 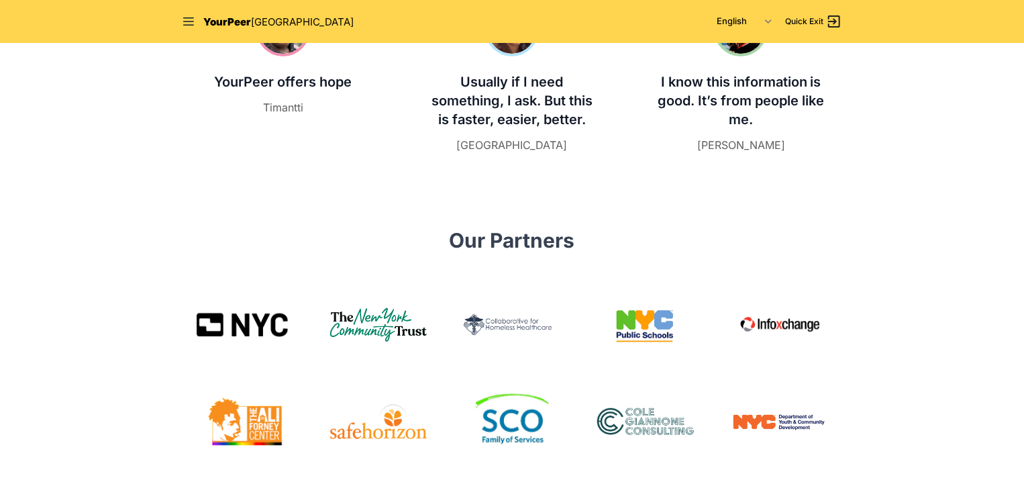 What do you see at coordinates (512, 240) in the screenshot?
I see `span: Our Partners` at bounding box center [512, 240].